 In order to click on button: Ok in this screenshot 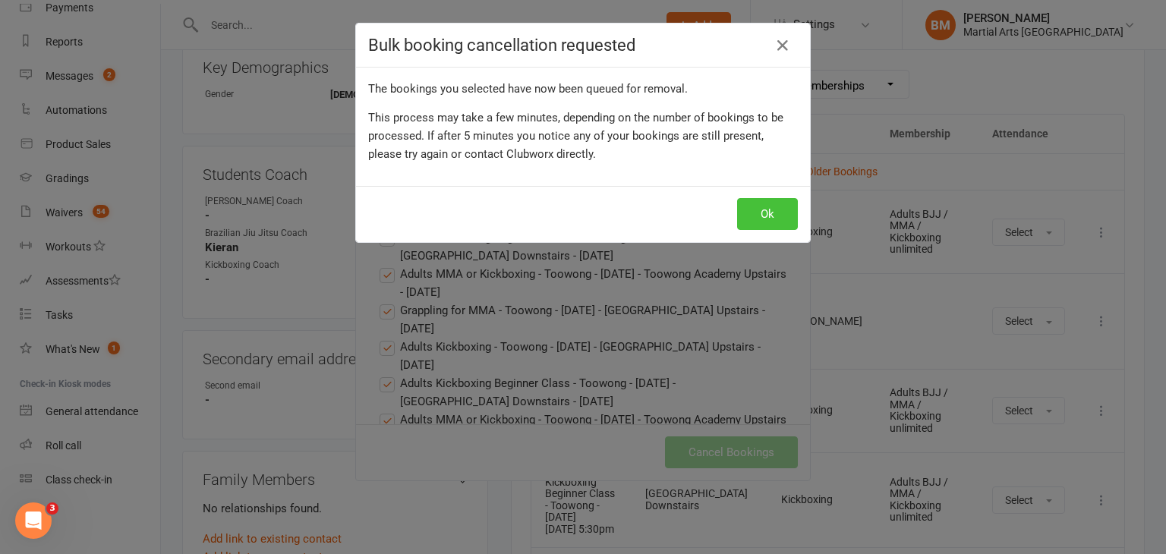, I will do `click(767, 214)`.